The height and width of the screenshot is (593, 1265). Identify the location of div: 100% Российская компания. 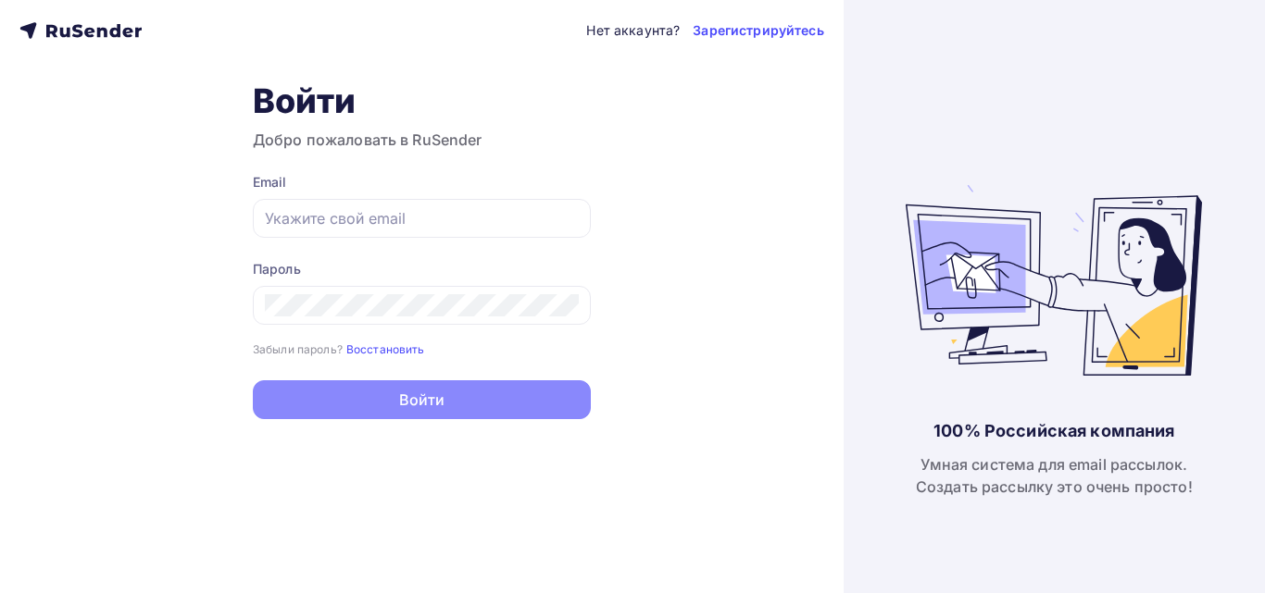
(1053, 431).